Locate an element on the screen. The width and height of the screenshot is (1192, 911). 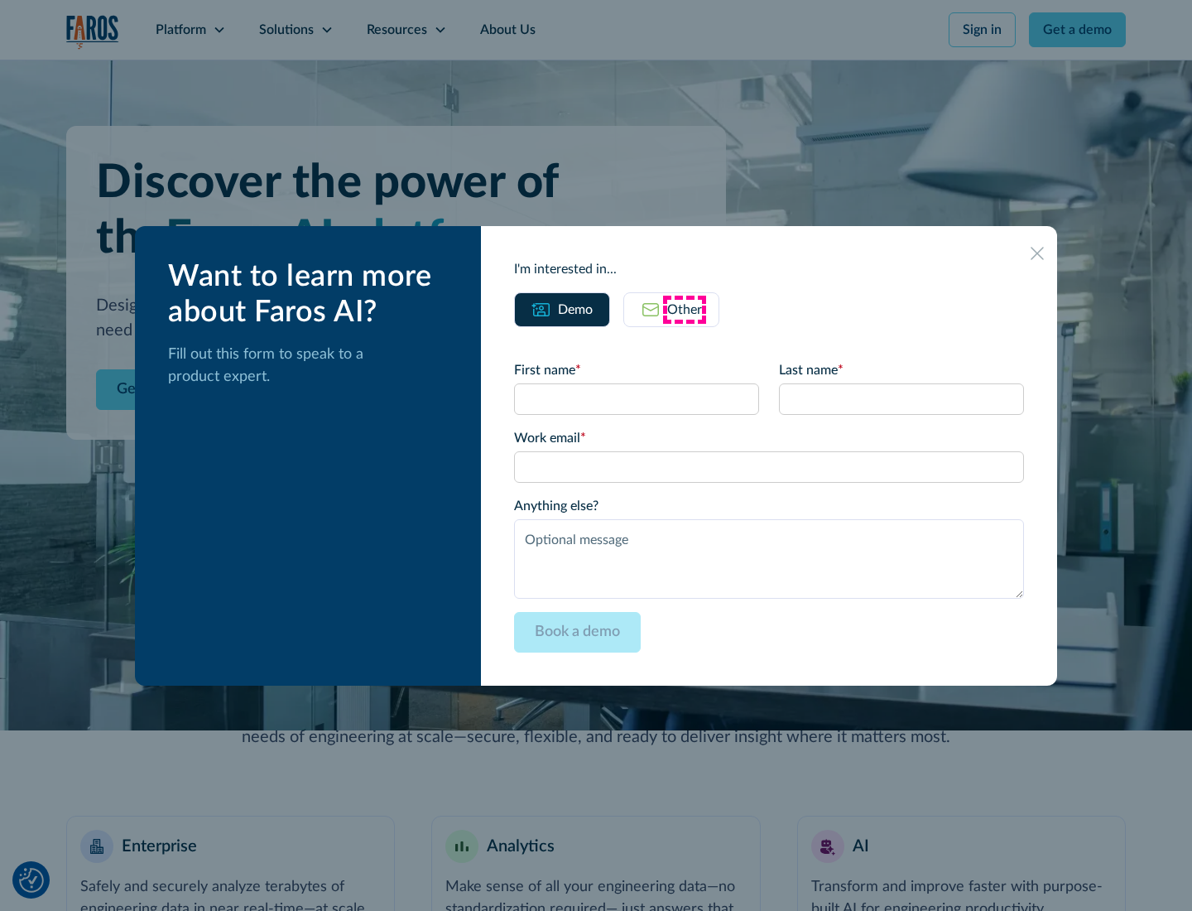
div: Demo is located at coordinates (575, 310).